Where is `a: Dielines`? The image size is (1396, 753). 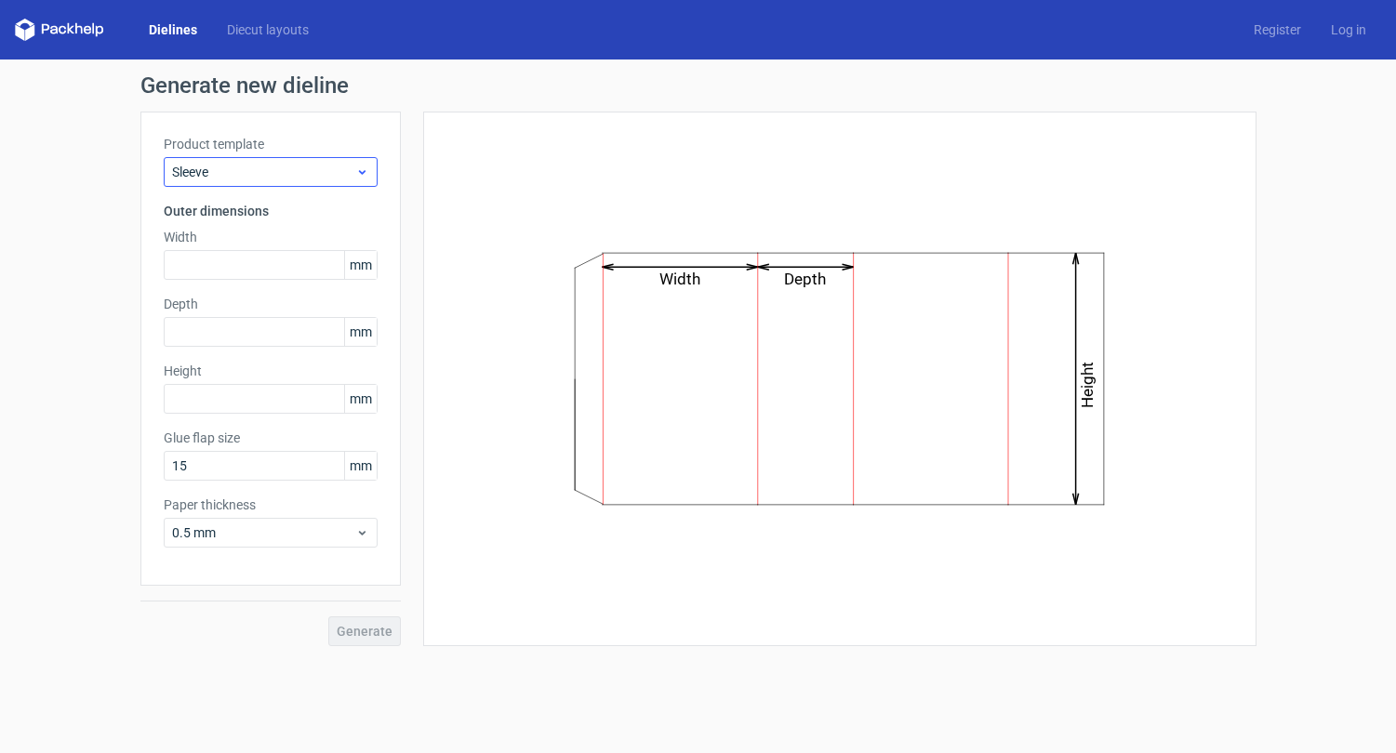 a: Dielines is located at coordinates (173, 30).